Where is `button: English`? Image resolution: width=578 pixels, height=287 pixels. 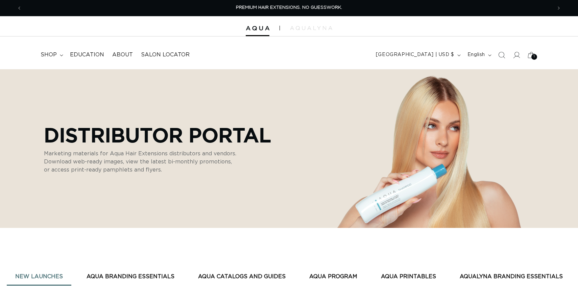
button: English is located at coordinates (479, 55).